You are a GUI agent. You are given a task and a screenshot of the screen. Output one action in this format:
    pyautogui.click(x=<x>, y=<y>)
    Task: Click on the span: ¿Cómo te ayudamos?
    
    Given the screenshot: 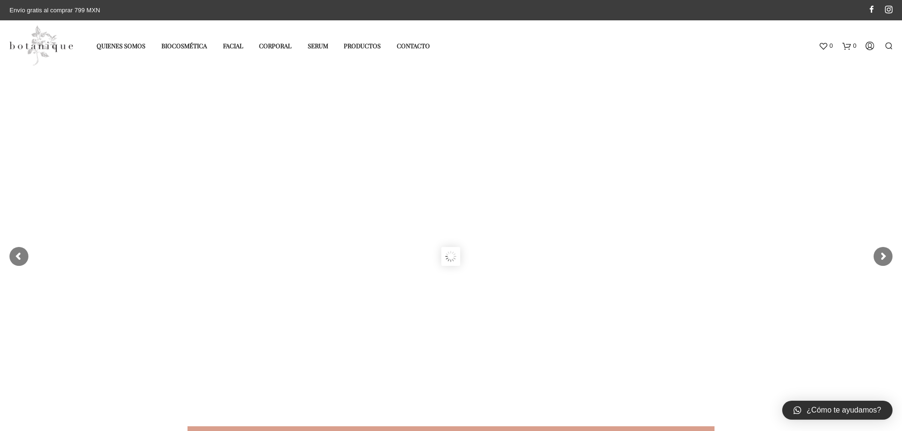 What is the action you would take?
    pyautogui.click(x=843, y=410)
    